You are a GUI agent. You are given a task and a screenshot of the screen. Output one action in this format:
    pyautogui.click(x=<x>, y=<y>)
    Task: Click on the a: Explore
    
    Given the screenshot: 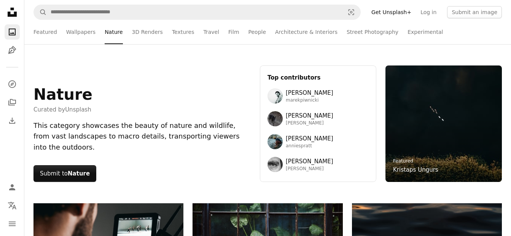 What is the action you would take?
    pyautogui.click(x=12, y=84)
    